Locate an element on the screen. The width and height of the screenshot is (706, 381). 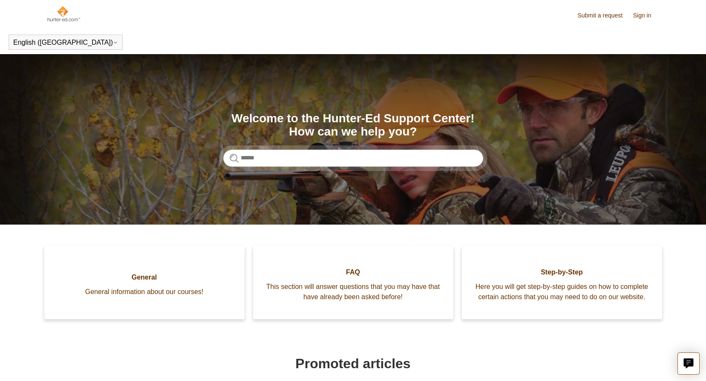
a: General General information about our courses! is located at coordinates (145, 283).